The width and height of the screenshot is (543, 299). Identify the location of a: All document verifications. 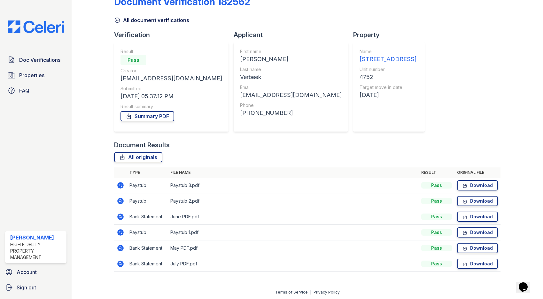
(152, 20).